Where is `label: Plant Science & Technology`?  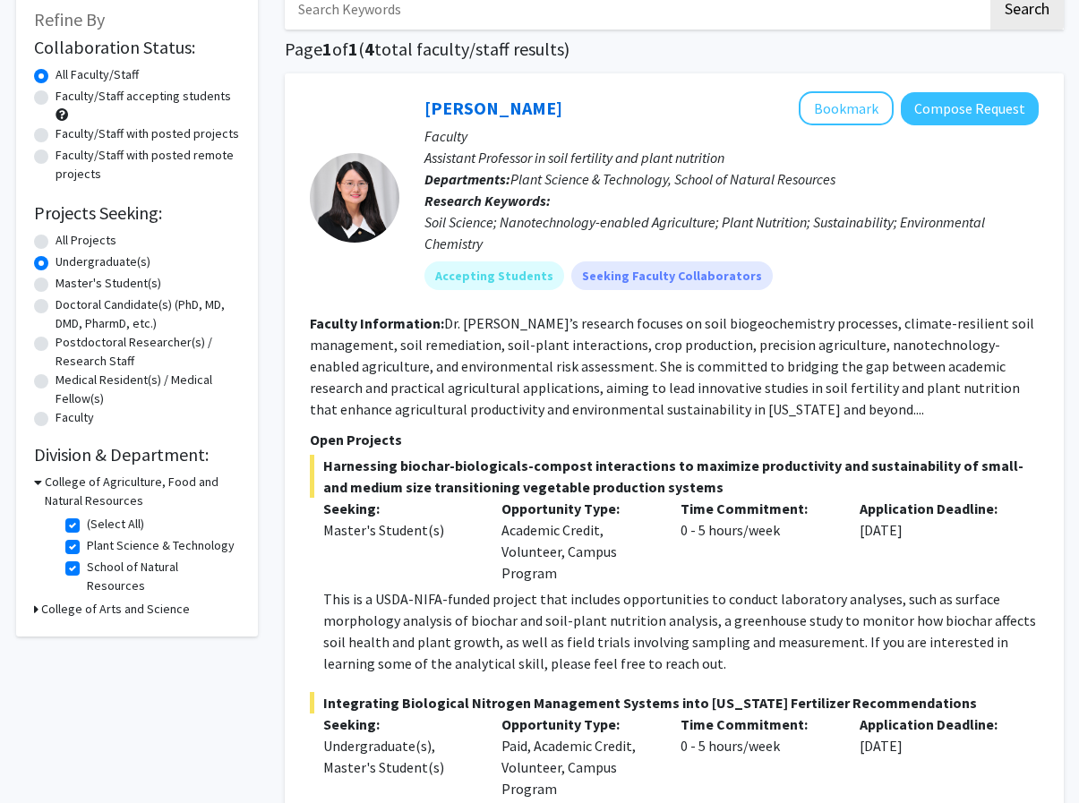
label: Plant Science & Technology is located at coordinates (160, 545).